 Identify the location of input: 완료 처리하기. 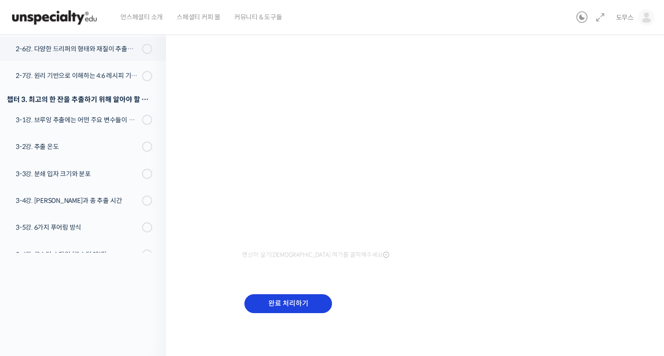
(288, 303).